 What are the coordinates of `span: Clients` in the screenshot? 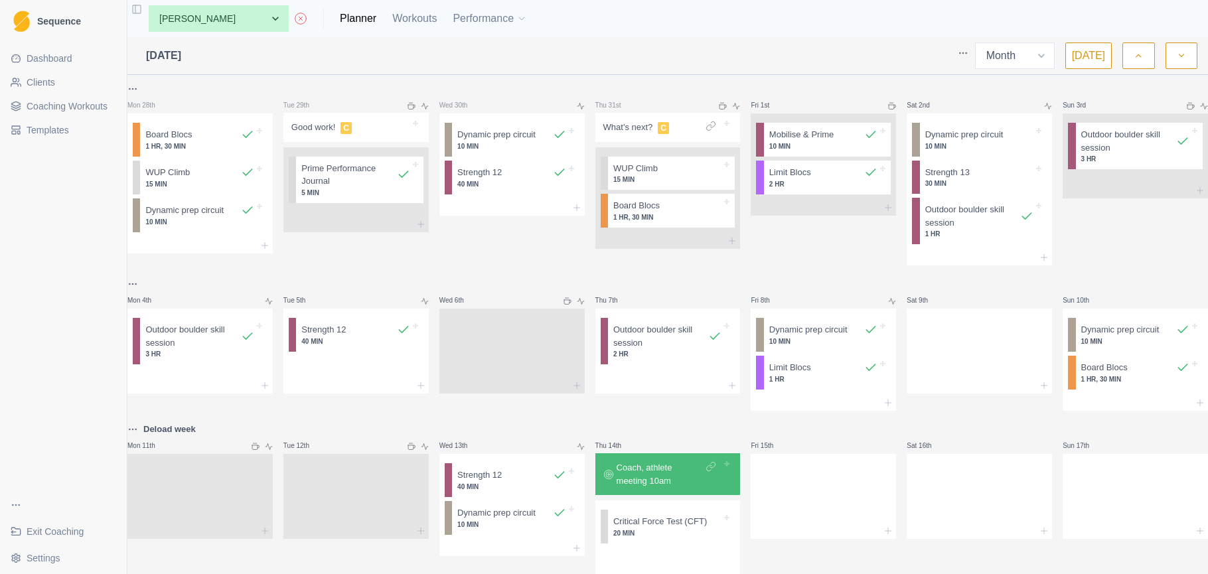 It's located at (41, 82).